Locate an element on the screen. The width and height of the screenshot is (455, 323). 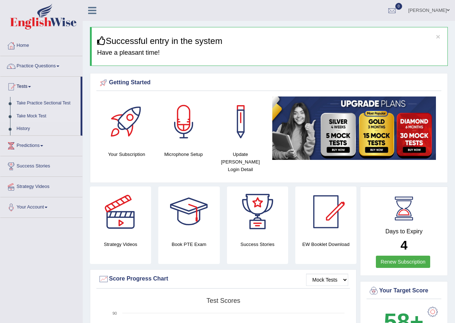
div: Getting Started is located at coordinates (269, 83).